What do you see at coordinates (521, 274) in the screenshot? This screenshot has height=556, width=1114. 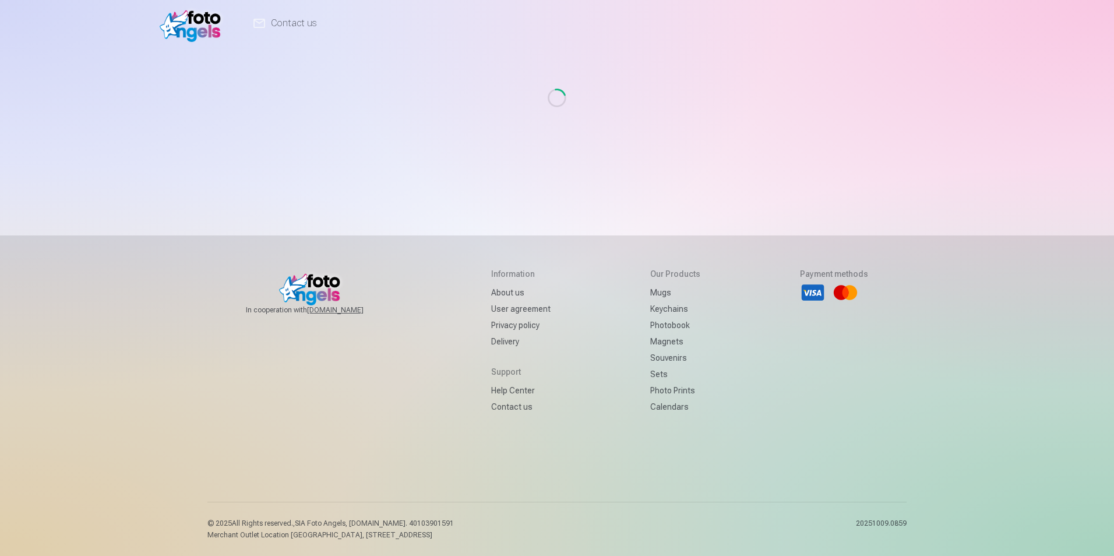 I see `h5: Information` at bounding box center [521, 274].